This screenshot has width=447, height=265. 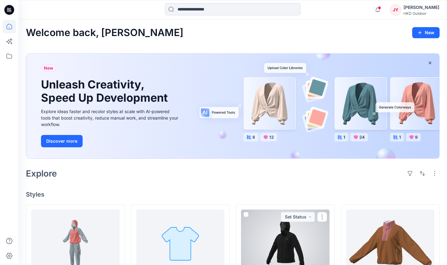 I want to click on div: JY, so click(x=396, y=10).